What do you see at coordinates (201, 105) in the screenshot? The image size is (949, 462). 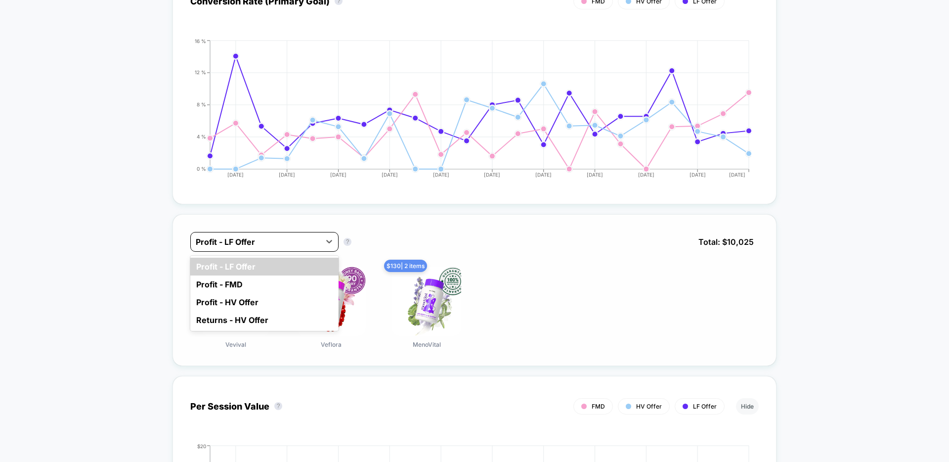 I see `tspan: 8 %` at bounding box center [201, 105].